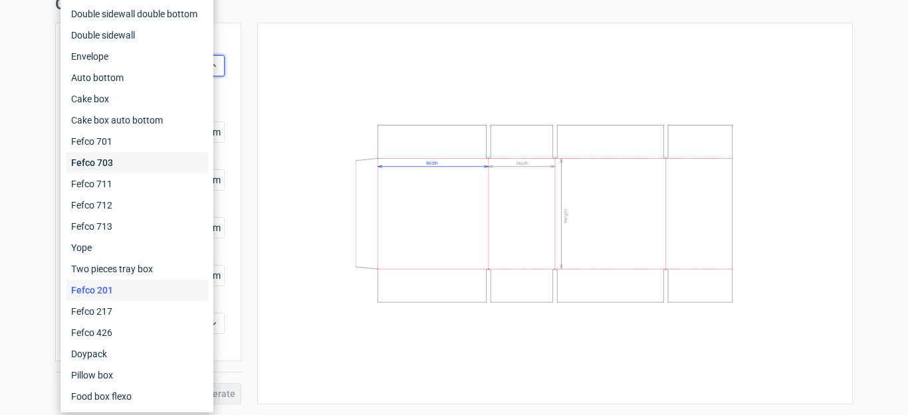 Image resolution: width=908 pixels, height=415 pixels. I want to click on div: Fefco 426, so click(137, 333).